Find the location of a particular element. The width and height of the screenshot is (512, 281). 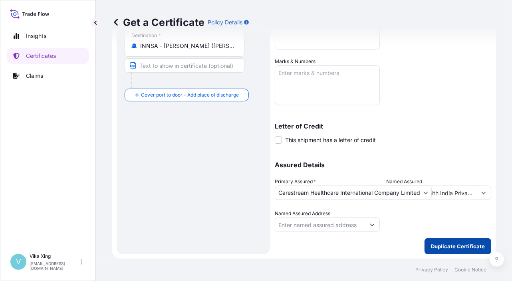

a: Insights is located at coordinates (48, 36).